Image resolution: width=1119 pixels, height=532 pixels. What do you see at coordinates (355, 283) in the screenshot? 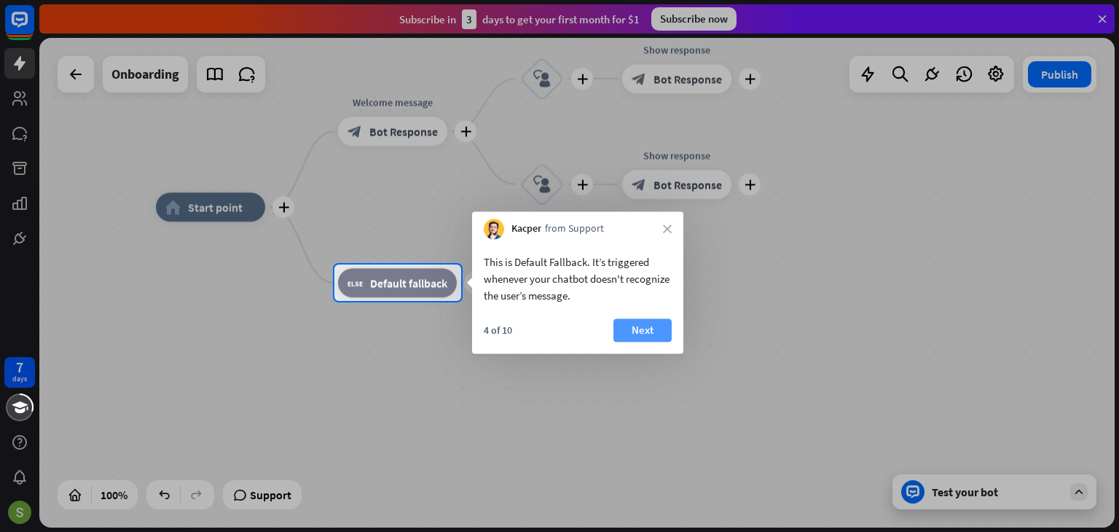
I see `i: block_fallback` at bounding box center [355, 283].